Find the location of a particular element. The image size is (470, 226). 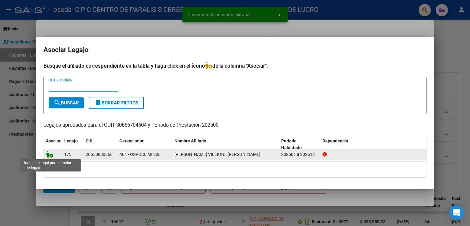

datatable-header-cell: CUIL is located at coordinates (100, 144).